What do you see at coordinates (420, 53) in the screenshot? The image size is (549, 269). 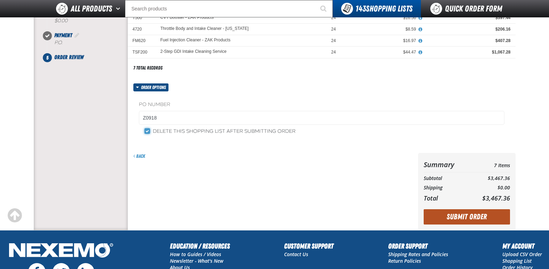 I see `button: View All Prices for 2-Step GDI Intake Cleaning Service` at bounding box center [420, 53].